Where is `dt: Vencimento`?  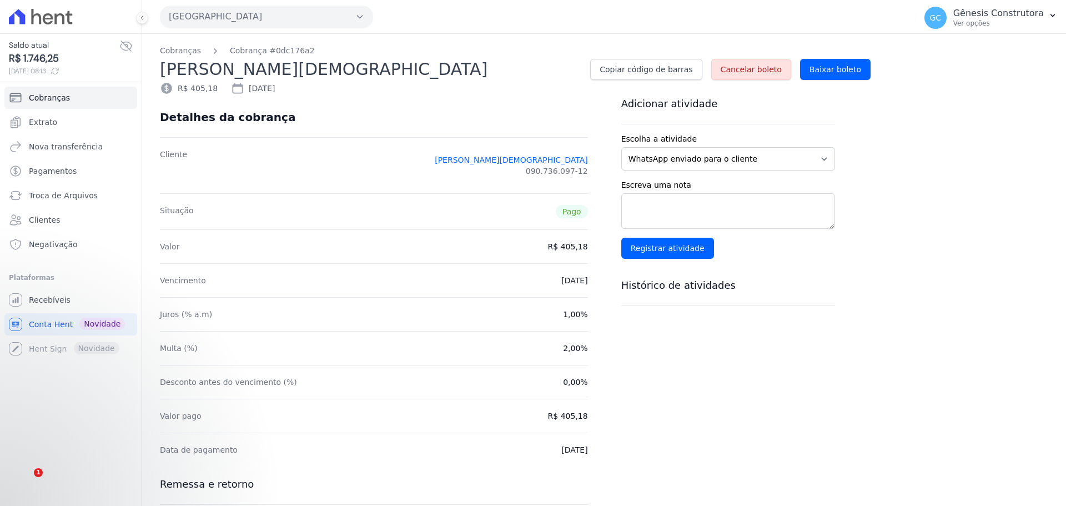 dt: Vencimento is located at coordinates (183, 280).